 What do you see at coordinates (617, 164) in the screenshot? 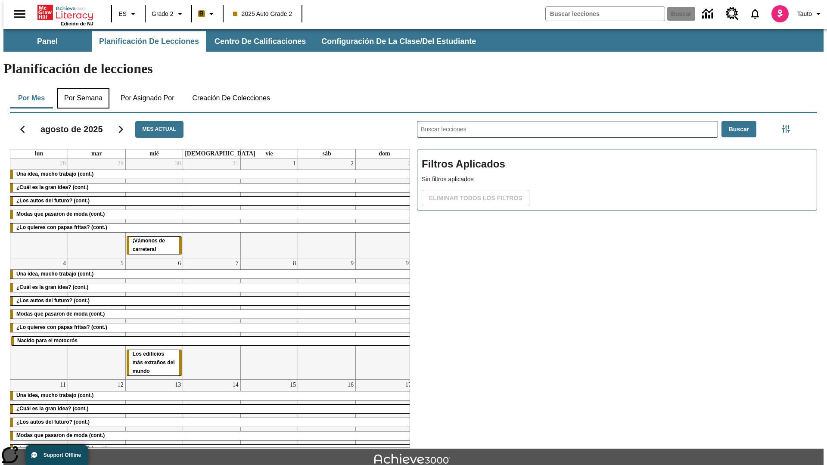
I see `h2: Filtros Aplicados` at bounding box center [617, 164].